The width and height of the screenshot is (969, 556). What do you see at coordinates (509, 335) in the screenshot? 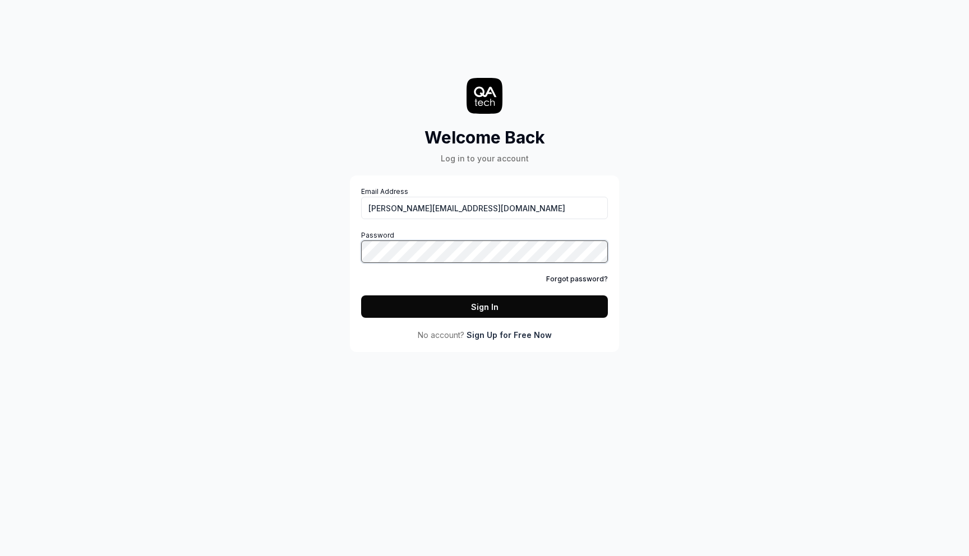
I see `a: Sign Up for Free Now` at bounding box center [509, 335].